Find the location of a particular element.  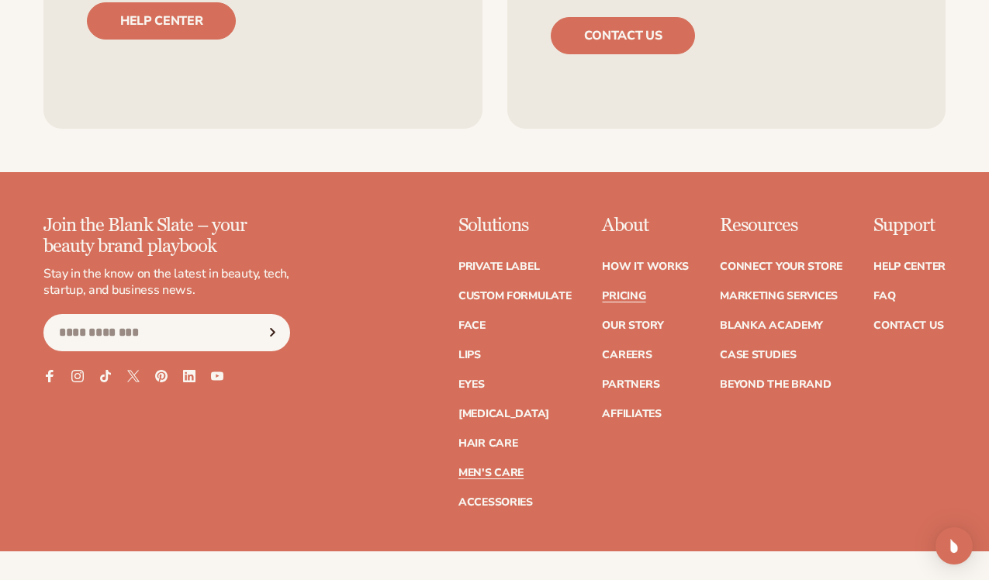

a: Eyes is located at coordinates (472, 385).